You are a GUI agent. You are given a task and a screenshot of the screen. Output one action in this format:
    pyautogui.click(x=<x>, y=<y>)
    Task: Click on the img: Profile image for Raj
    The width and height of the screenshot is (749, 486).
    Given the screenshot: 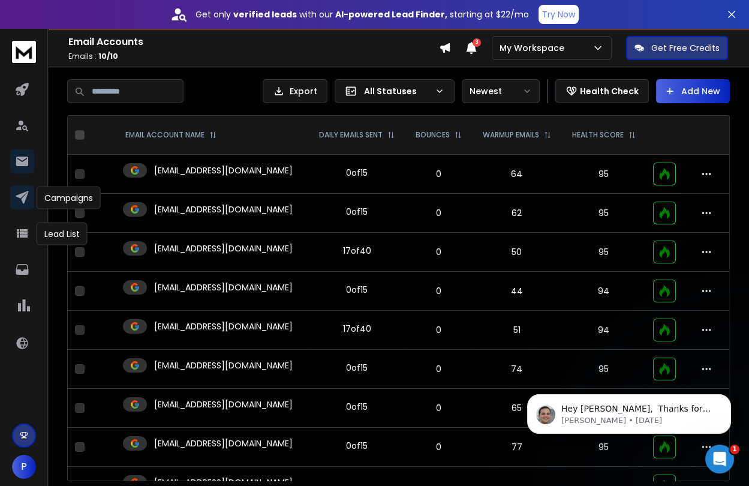 What is the action you would take?
    pyautogui.click(x=37, y=46)
    